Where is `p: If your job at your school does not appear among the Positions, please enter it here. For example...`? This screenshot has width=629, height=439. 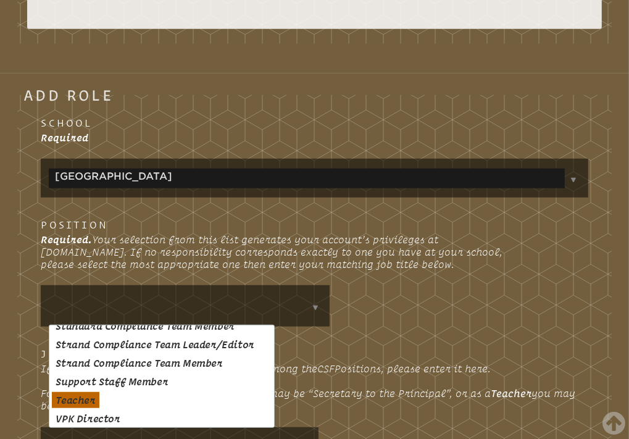 p: If your job at your school does not appear among the Positions, please enter it here. For example... is located at coordinates (314, 387).